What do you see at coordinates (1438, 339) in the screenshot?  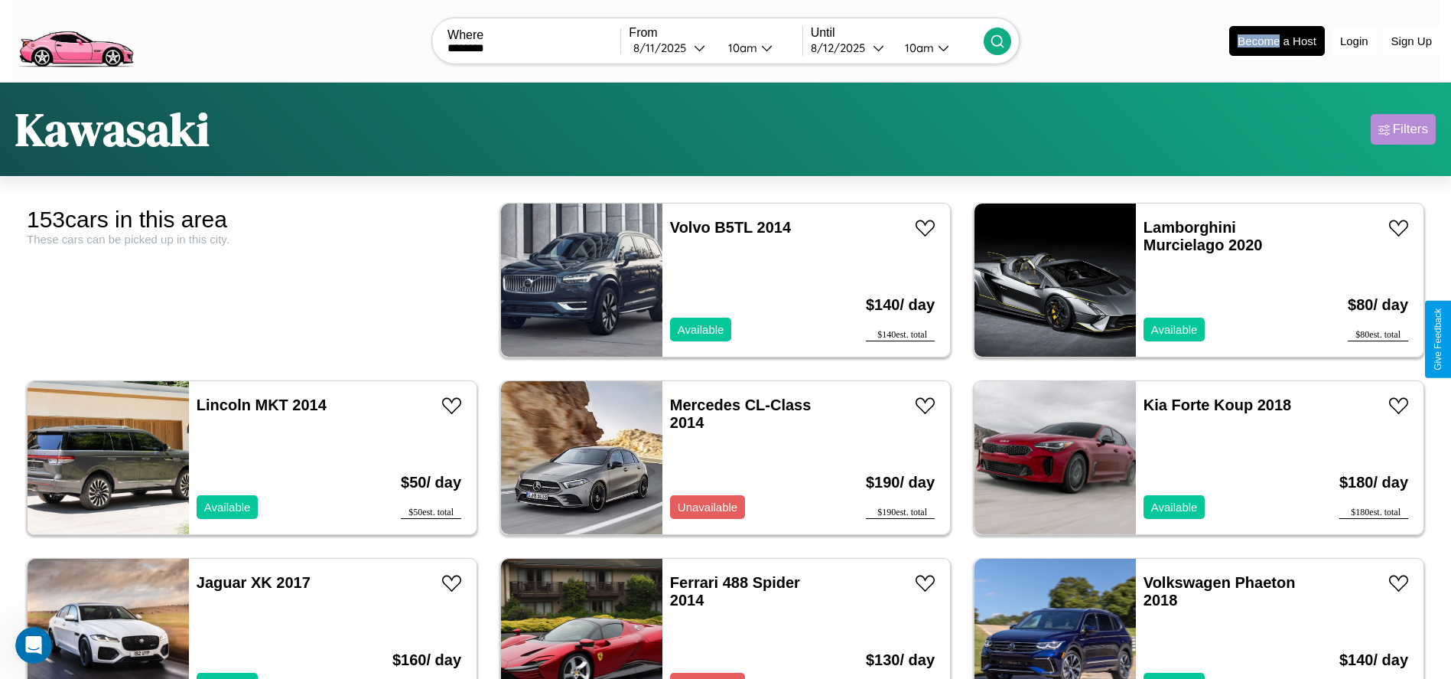 I see `div: Give Feedback` at bounding box center [1438, 339].